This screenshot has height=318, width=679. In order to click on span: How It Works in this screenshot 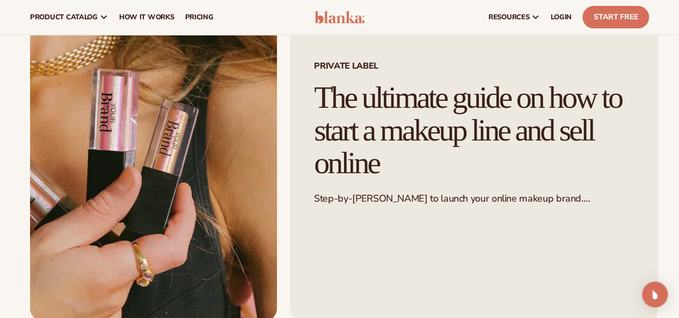, I will do `click(147, 17)`.